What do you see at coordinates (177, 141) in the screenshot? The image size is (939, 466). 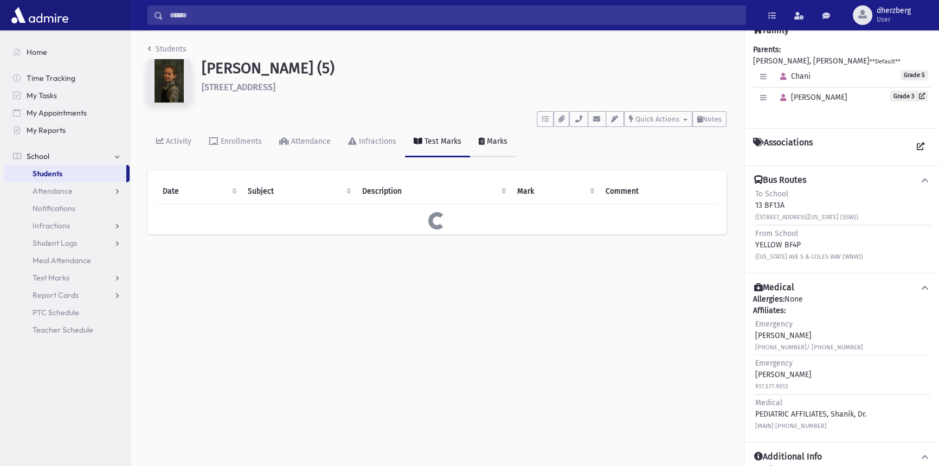 I see `div: Activity` at bounding box center [177, 141].